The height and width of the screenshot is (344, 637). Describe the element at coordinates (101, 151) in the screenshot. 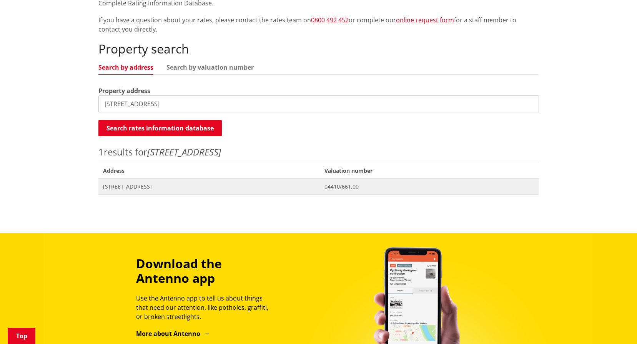

I see `span: 1` at that location.